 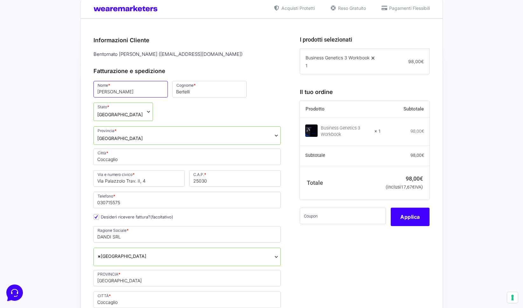 What do you see at coordinates (92, 81) in the screenshot?
I see `a: Apri Centro Assistenza` at bounding box center [92, 81].